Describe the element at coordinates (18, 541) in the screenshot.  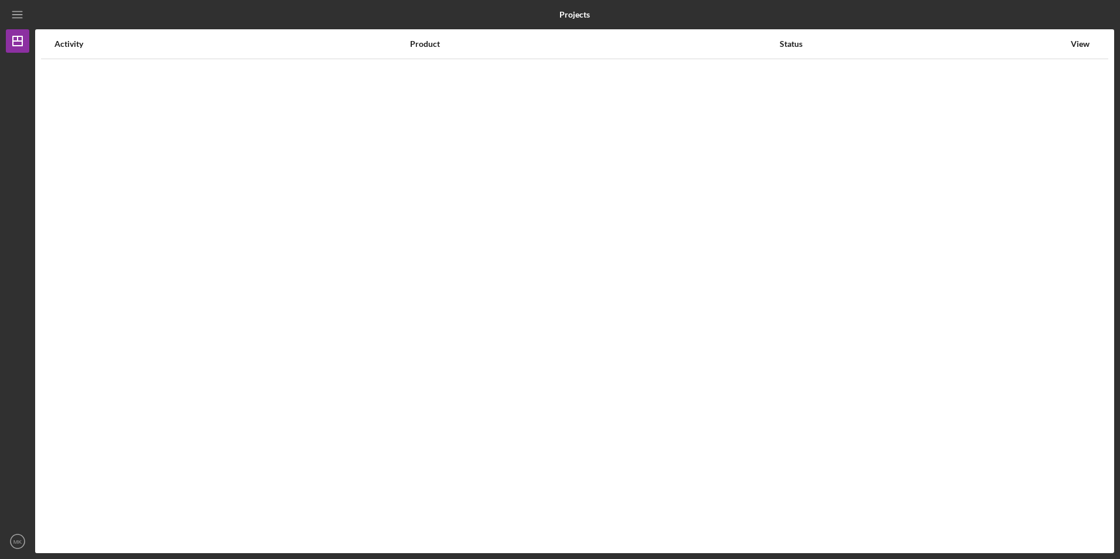
I see `text: MK` at that location.